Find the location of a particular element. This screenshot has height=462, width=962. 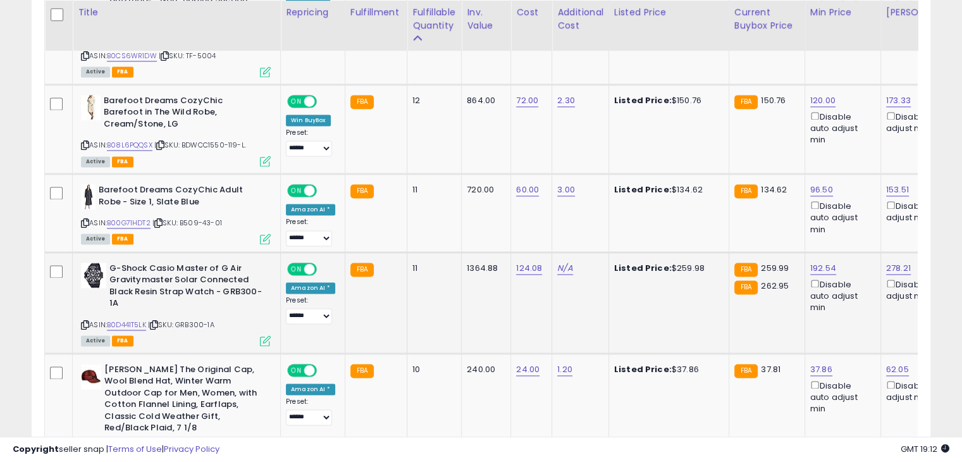

a: Terms of Use is located at coordinates (135, 448).